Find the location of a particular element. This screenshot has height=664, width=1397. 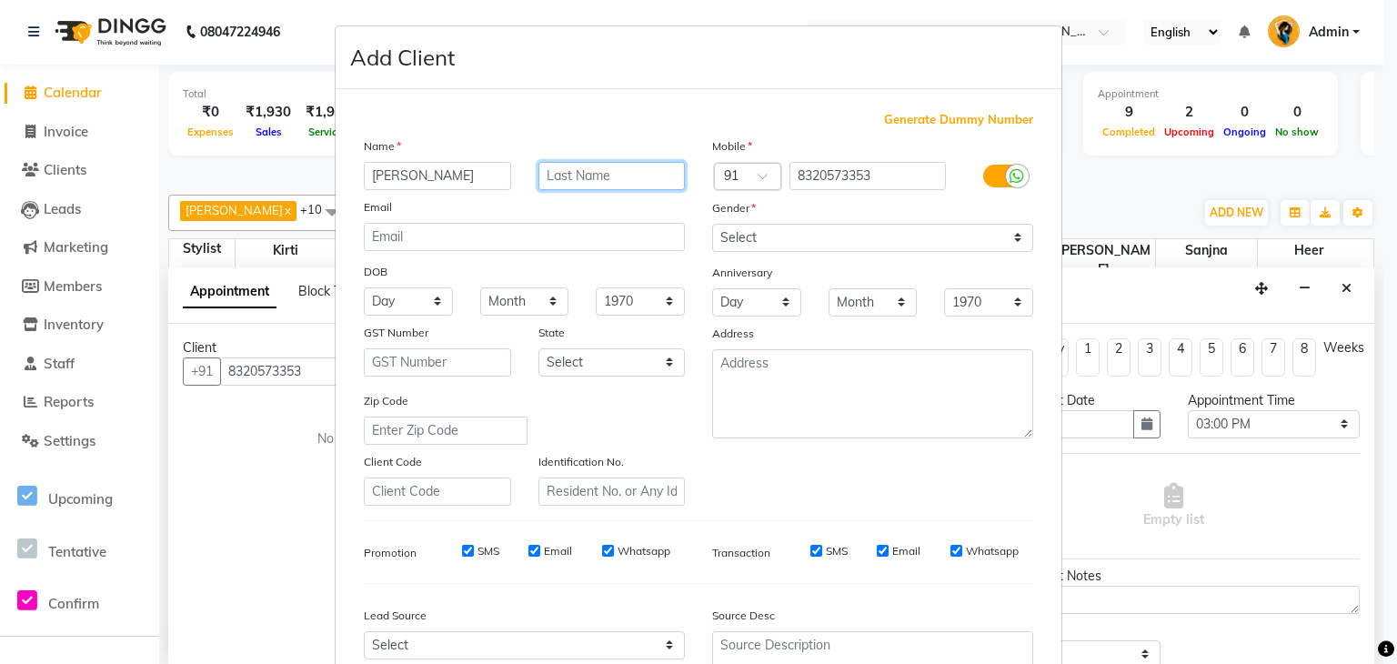

label: Address is located at coordinates (733, 334).